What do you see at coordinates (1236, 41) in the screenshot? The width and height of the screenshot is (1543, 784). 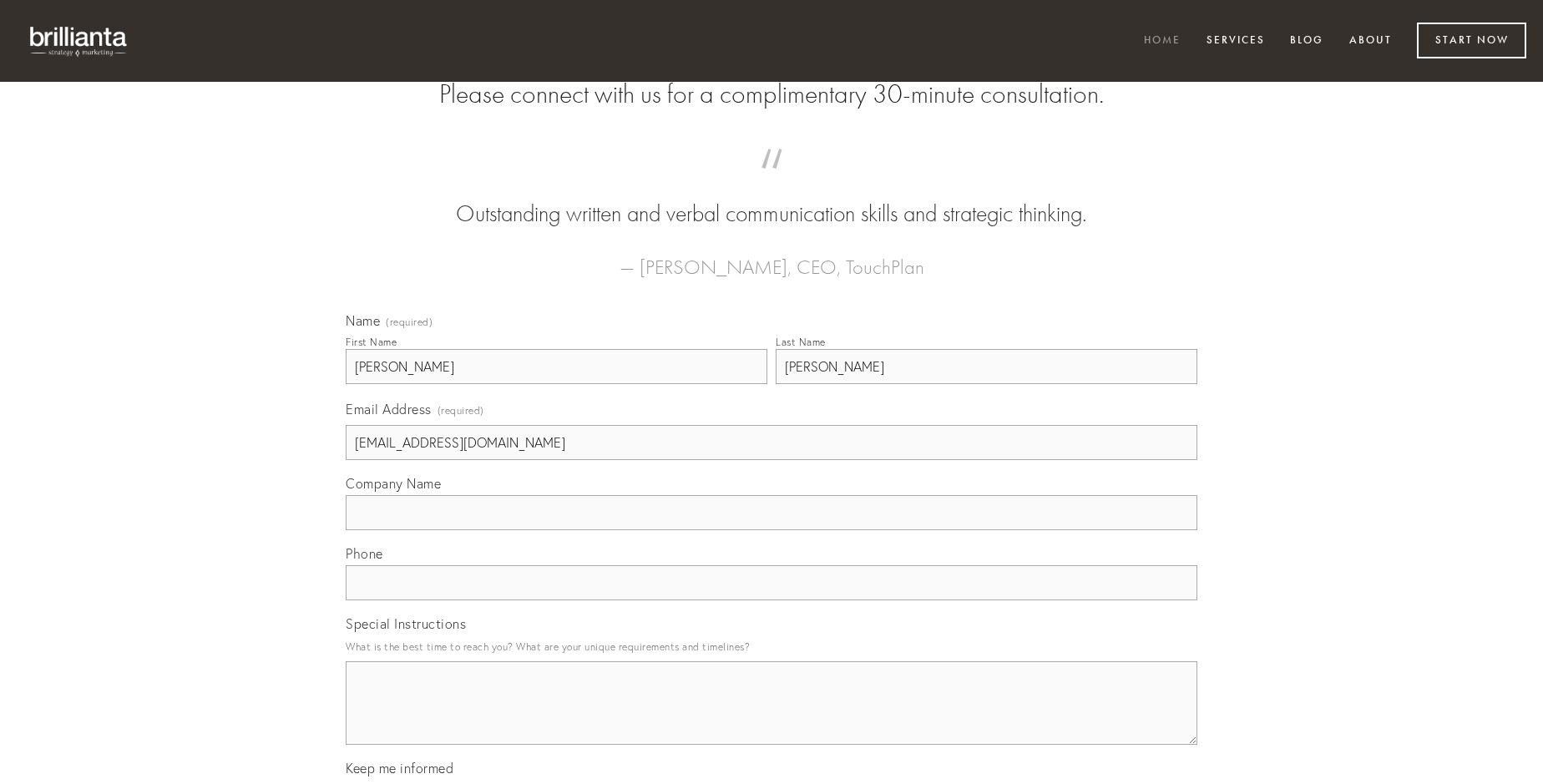 I see `a: Services` at bounding box center [1236, 41].